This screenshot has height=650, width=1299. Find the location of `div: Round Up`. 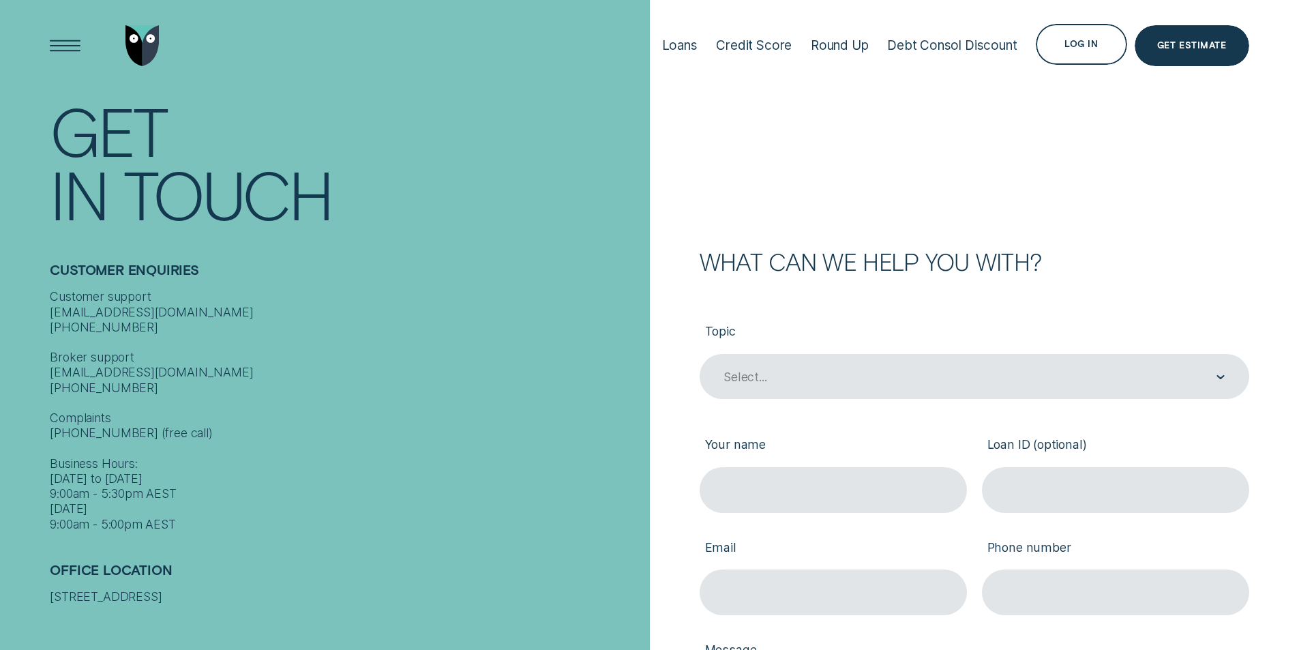

div: Round Up is located at coordinates (839, 45).